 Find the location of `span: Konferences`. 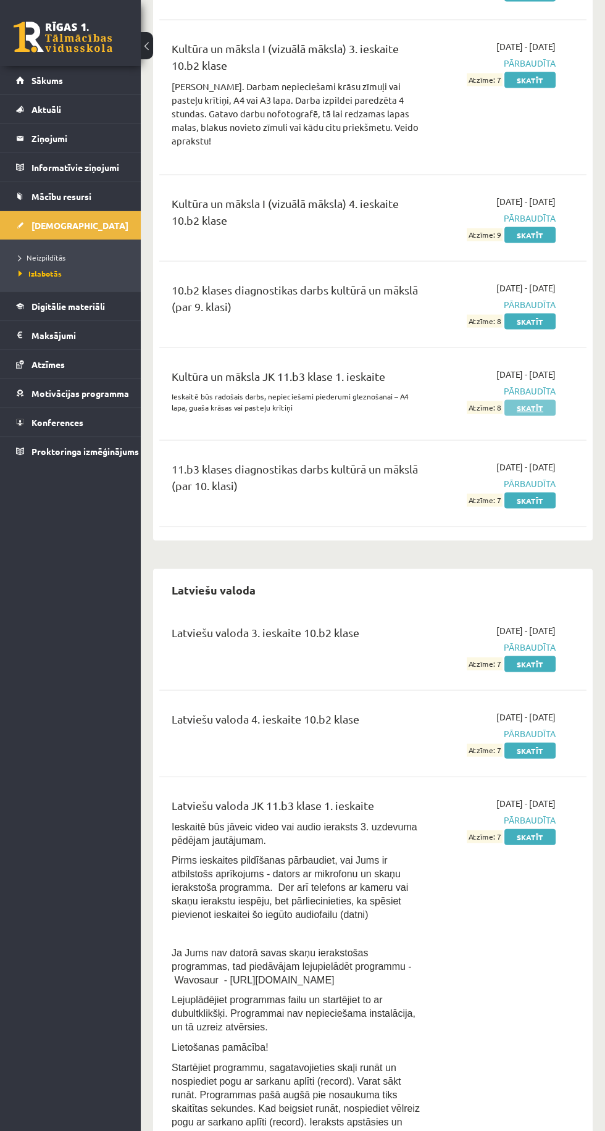

span: Konferences is located at coordinates (57, 422).